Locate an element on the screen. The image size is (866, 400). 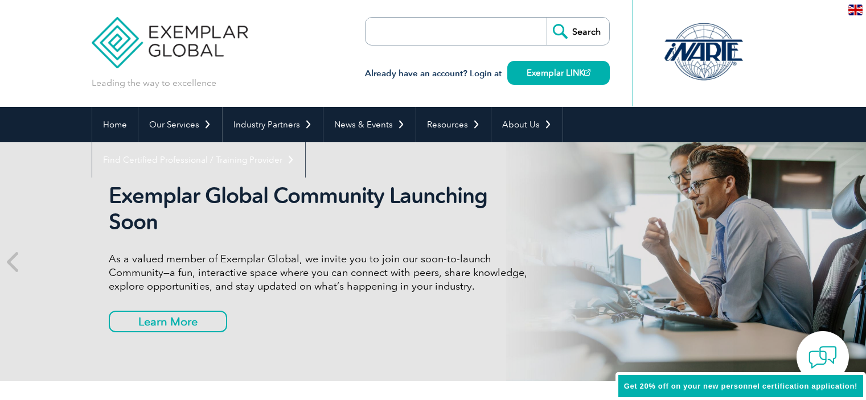
input: Search is located at coordinates (578, 31).